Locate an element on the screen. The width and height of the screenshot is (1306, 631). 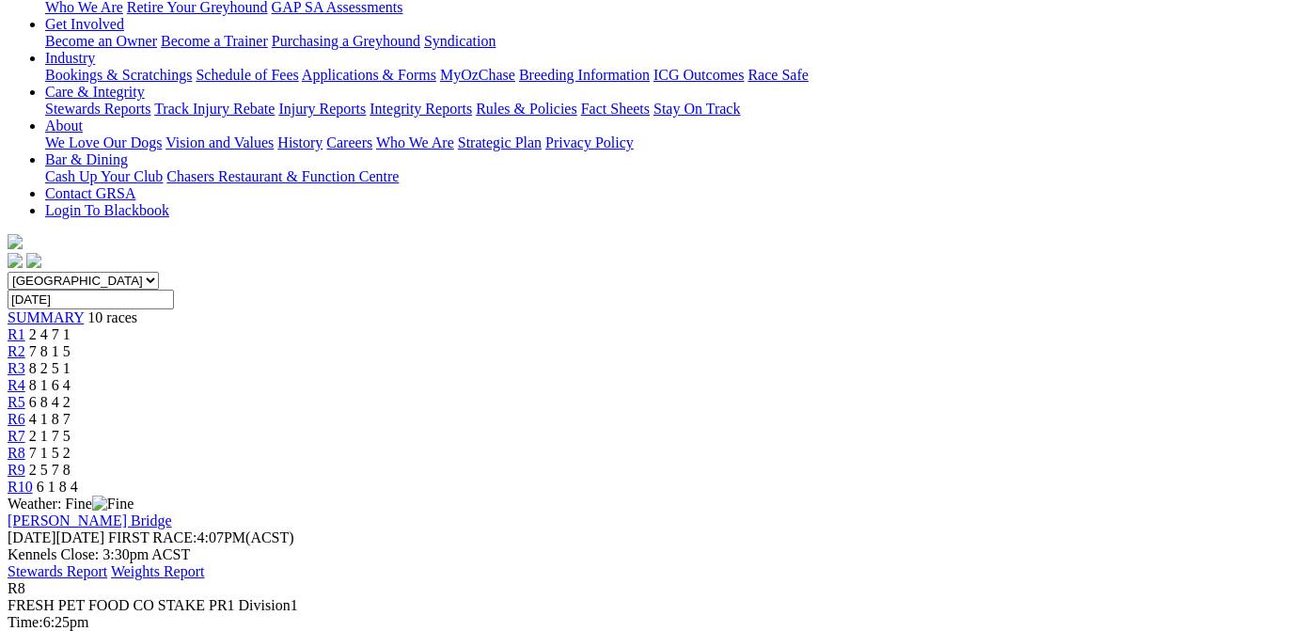
span: Time: is located at coordinates (25, 622).